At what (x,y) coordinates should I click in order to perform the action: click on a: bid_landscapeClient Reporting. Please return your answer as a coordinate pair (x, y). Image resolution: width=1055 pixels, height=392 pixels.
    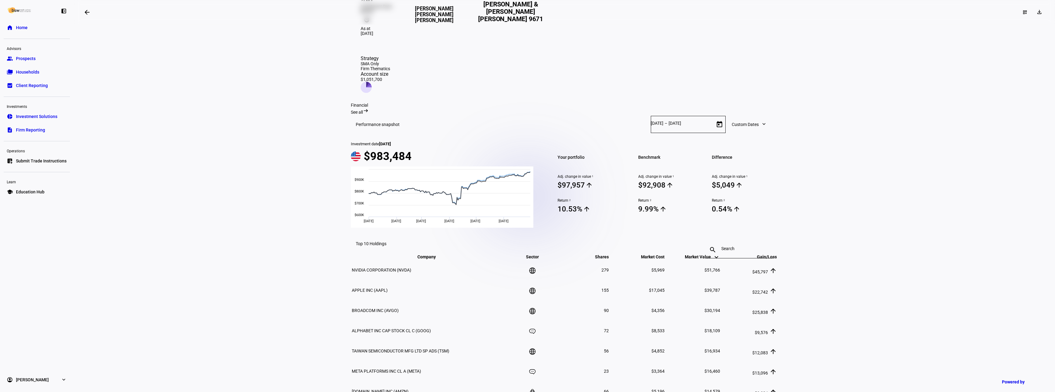
    Looking at the image, I should click on (37, 86).